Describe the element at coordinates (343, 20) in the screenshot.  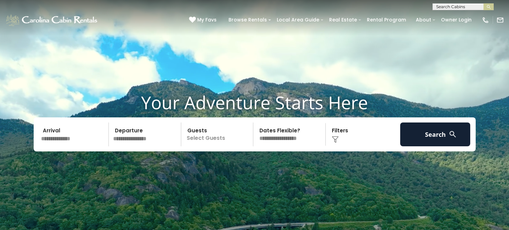
I see `a: Real Estate` at that location.